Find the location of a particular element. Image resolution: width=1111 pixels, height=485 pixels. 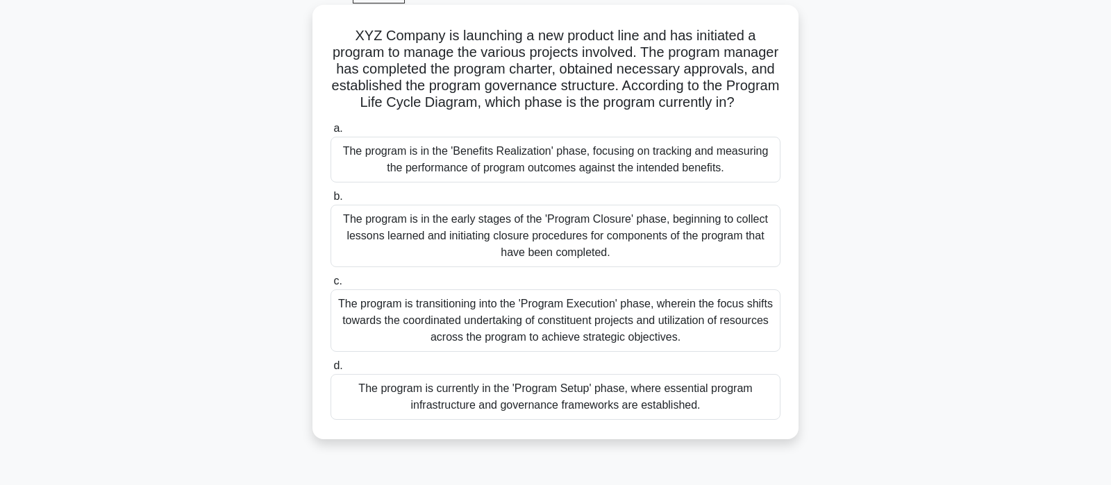

span: a. is located at coordinates (337, 128).